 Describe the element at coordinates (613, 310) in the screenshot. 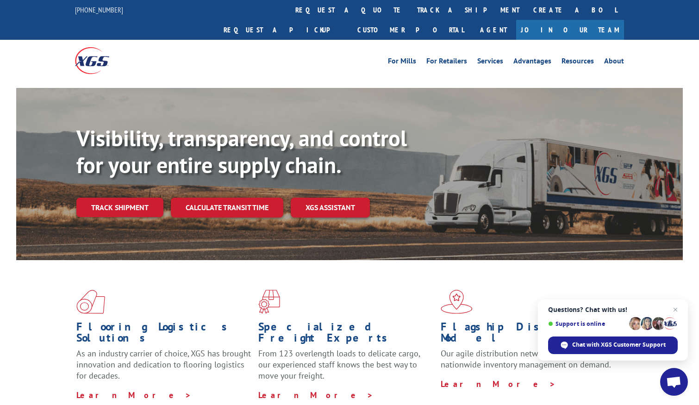

I see `span: Questions? Chat with us!` at that location.